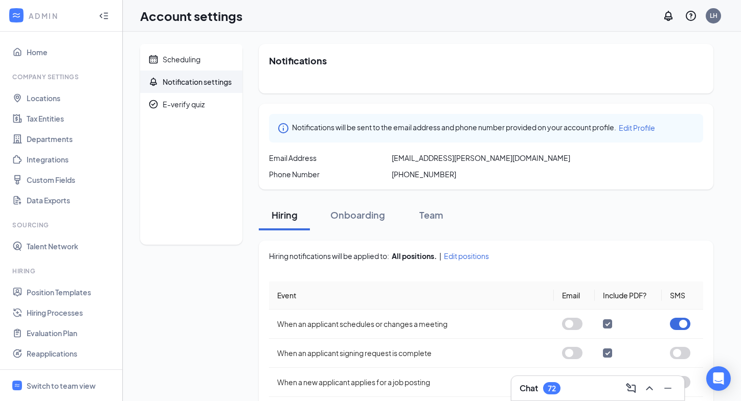 This screenshot has width=741, height=401. What do you see at coordinates (357, 215) in the screenshot?
I see `div: Onboarding` at bounding box center [357, 215].